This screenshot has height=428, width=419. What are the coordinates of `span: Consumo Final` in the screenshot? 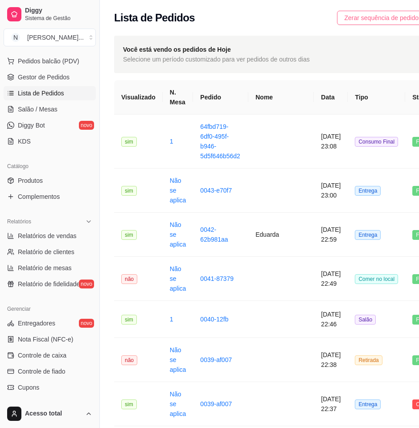 It's located at (376, 142).